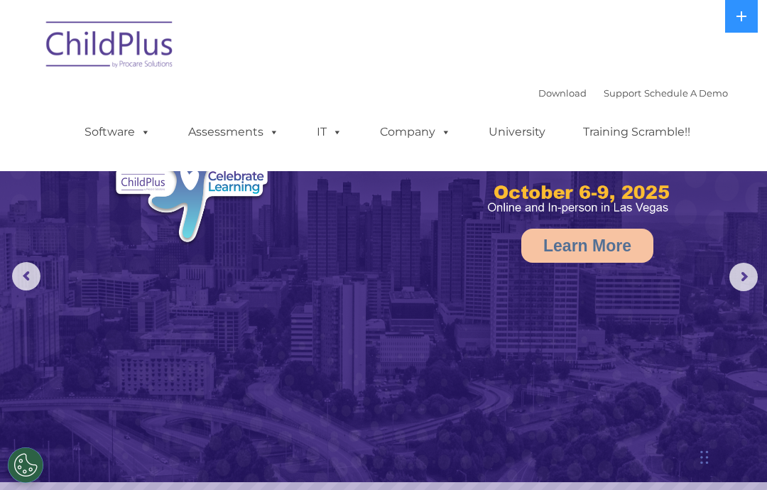 This screenshot has width=767, height=490. I want to click on a: Software, so click(117, 132).